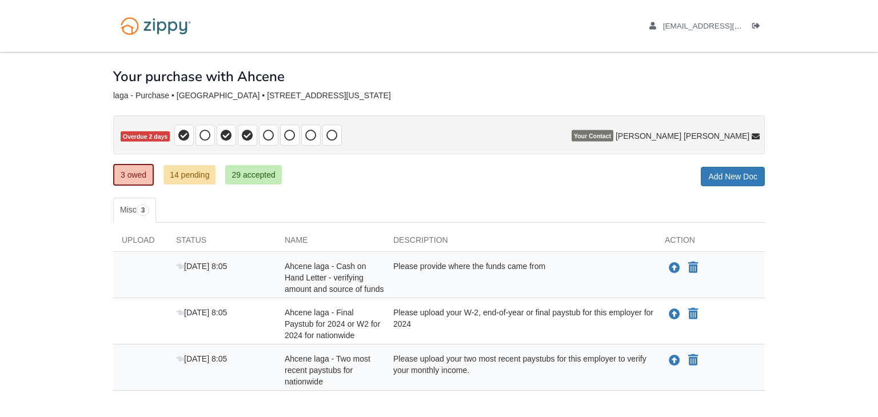 The height and width of the screenshot is (417, 878). I want to click on div: Description, so click(520, 243).